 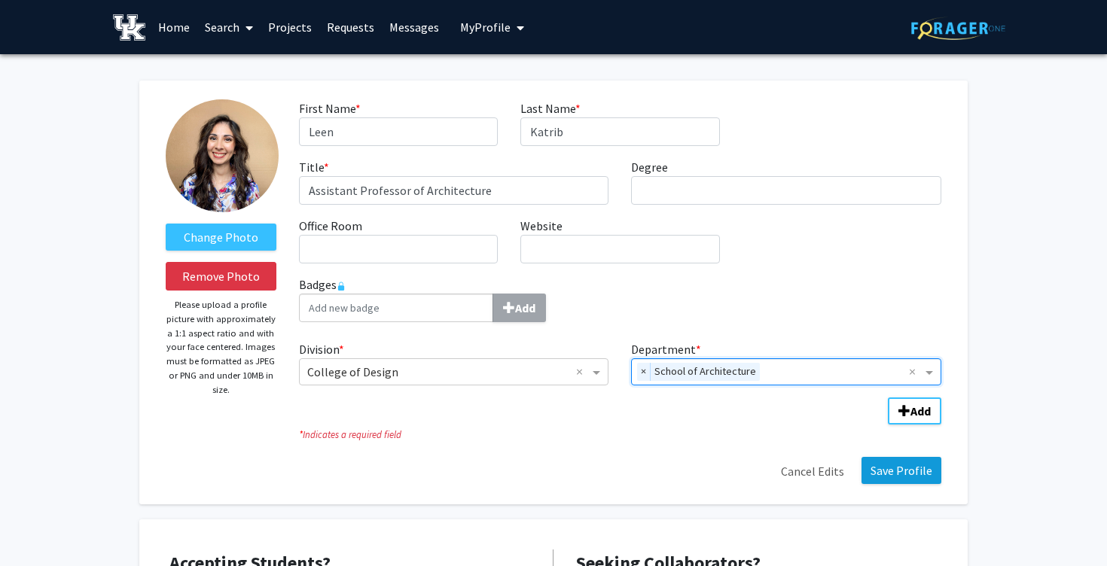 I want to click on label: Degree, so click(x=649, y=167).